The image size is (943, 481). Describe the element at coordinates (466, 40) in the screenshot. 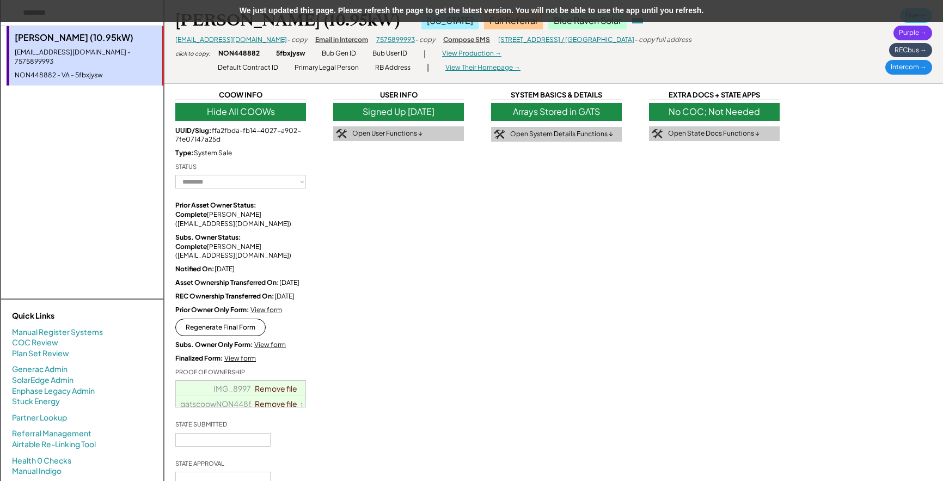

I see `div: Compose SMS` at that location.